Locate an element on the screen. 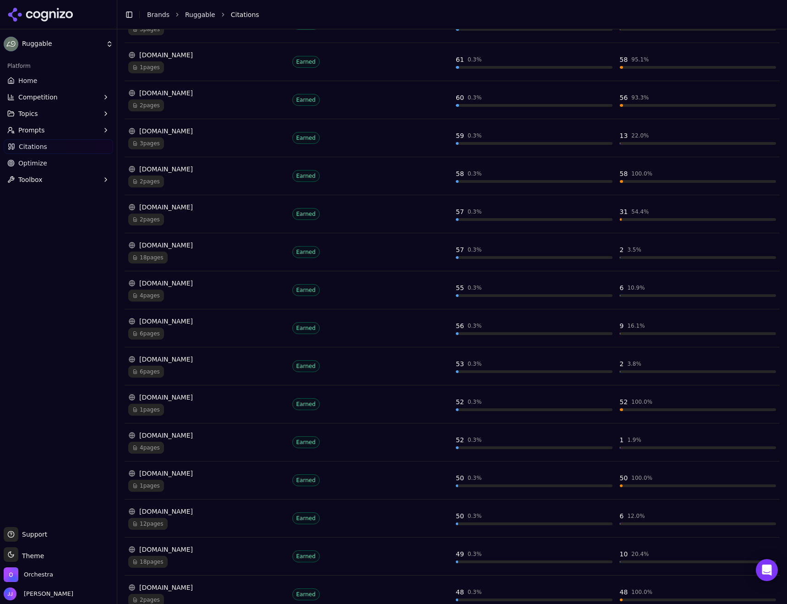 This screenshot has width=787, height=604. a: Citations is located at coordinates (58, 147).